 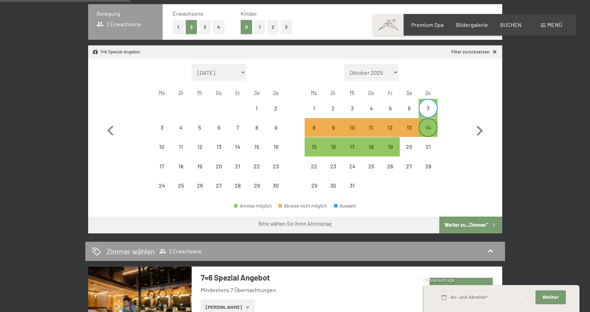 What do you see at coordinates (439, 280) in the screenshot?
I see `span: Schnellanfrage` at bounding box center [439, 280].